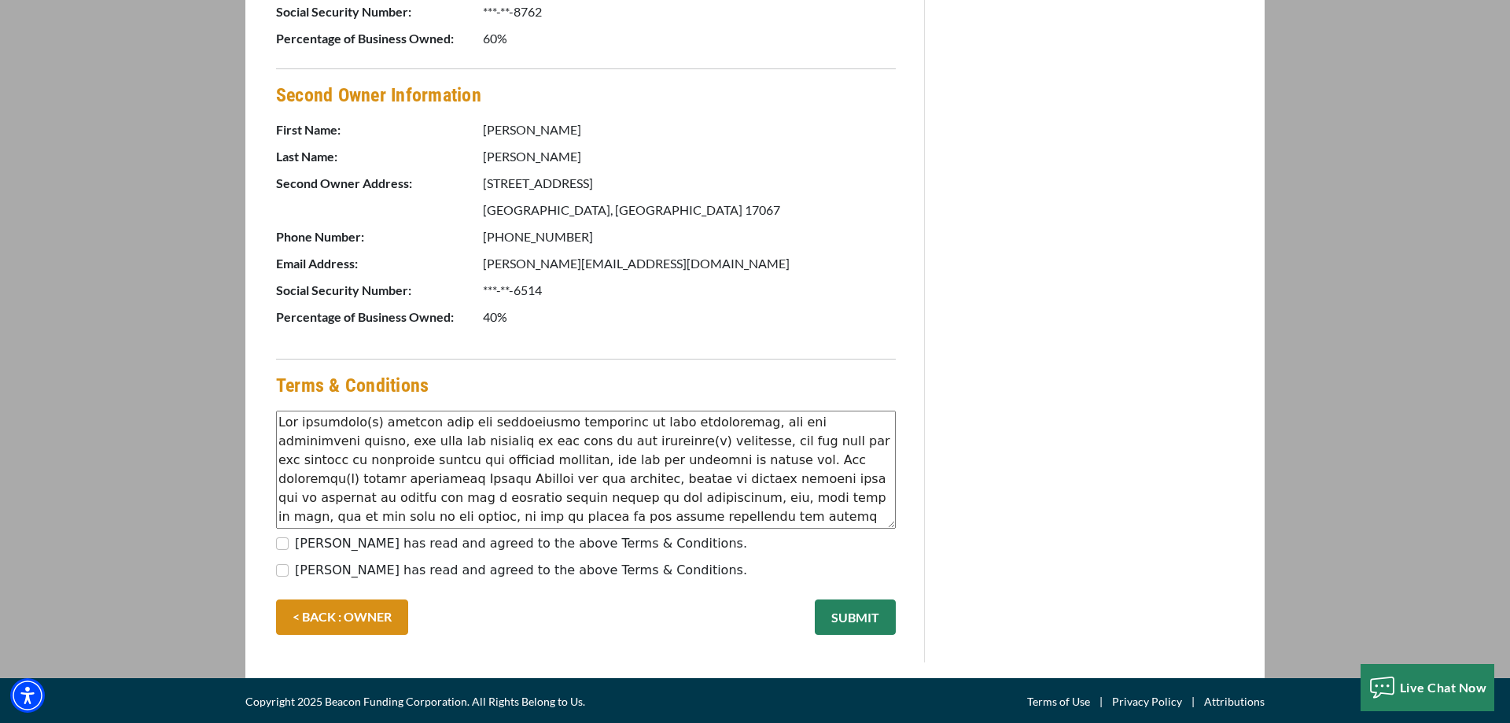 The image size is (1510, 723). What do you see at coordinates (689, 317) in the screenshot?
I see `p: 40%` at bounding box center [689, 317].